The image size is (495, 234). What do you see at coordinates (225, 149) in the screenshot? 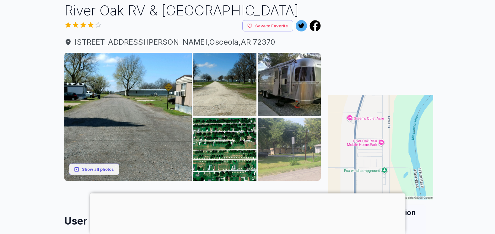
I see `img: AAcXr8oesa_AOmZk1ACuu9oS6_DHdklbnIyrS3tDAbAZI2hyn6QwT-5QB1W3whvV0QCg3mFY-jxl8vdGAZq4DAcofhZZHif4X...` at bounding box center [225, 149].